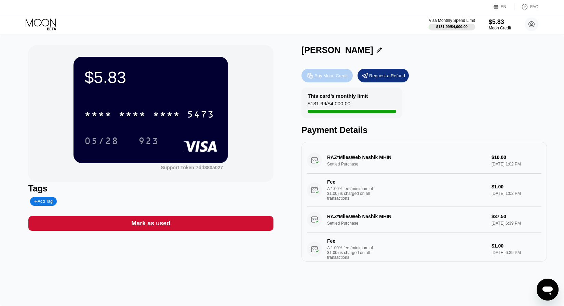  What do you see at coordinates (201, 115) in the screenshot?
I see `div: 5473` at bounding box center [201, 115].